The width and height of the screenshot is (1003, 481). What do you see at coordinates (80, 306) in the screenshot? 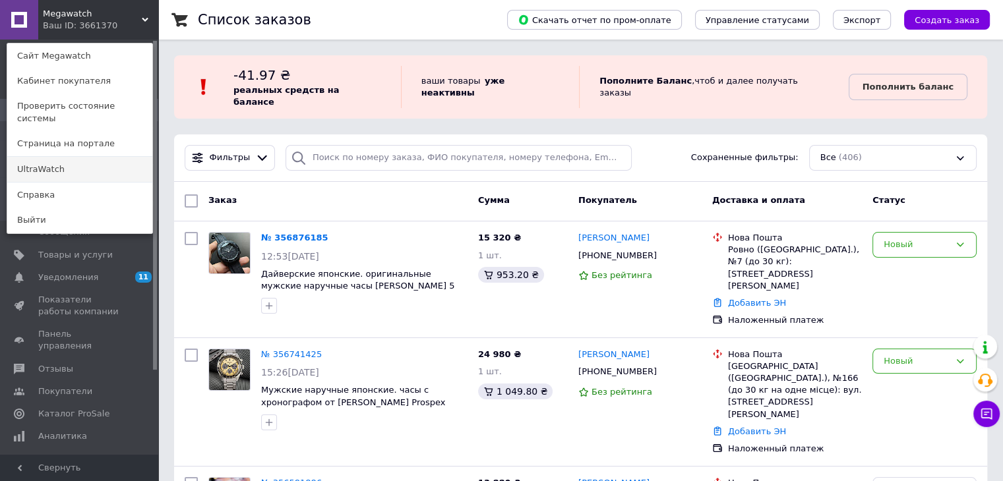
I see `span: Показатели работы компании` at bounding box center [80, 306].